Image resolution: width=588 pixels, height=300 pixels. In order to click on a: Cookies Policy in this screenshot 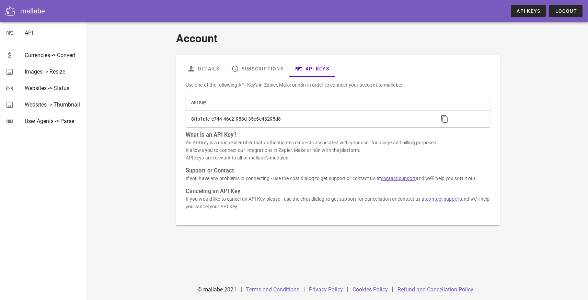, I will do `click(370, 289)`.